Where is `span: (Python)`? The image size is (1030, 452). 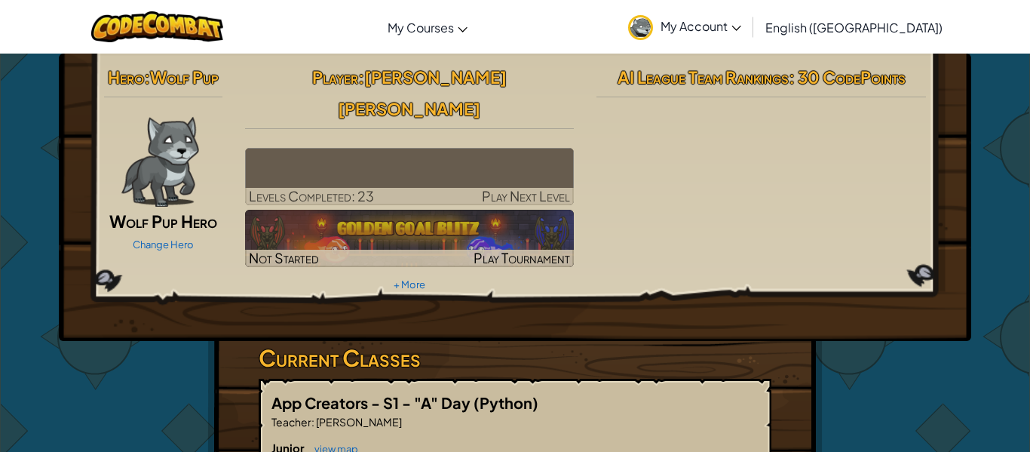
span: (Python) is located at coordinates (506, 402).